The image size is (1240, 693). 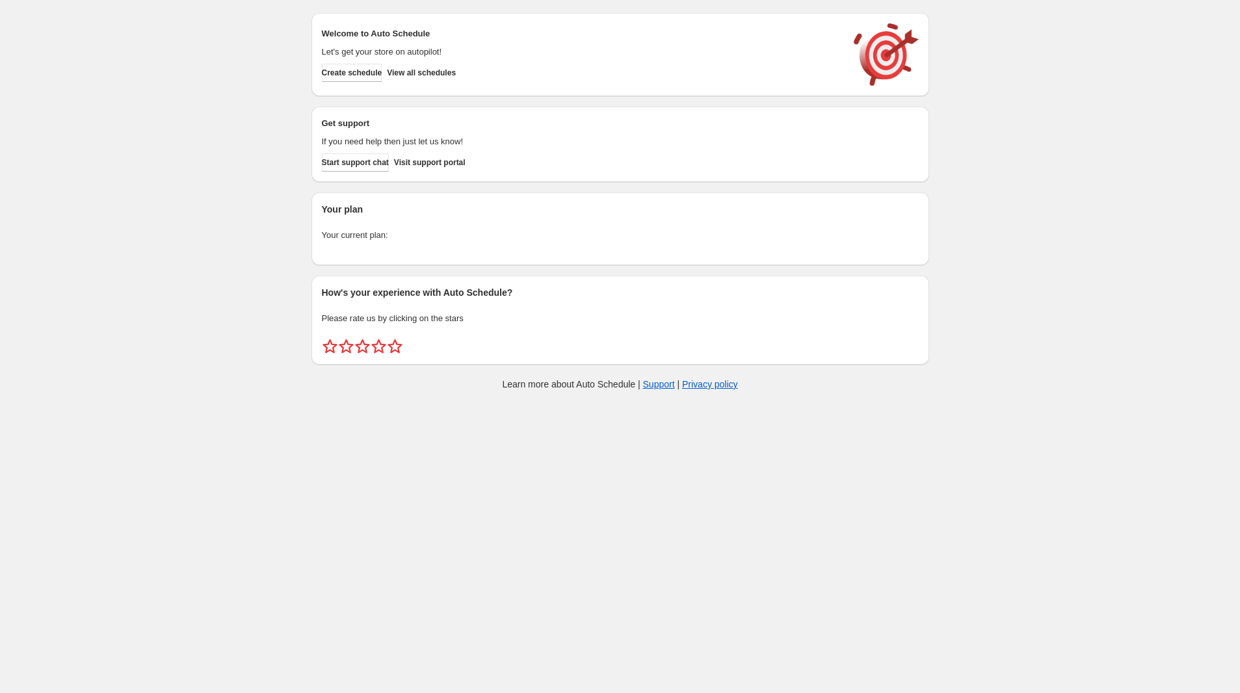 I want to click on span: Visit support portal, so click(x=430, y=163).